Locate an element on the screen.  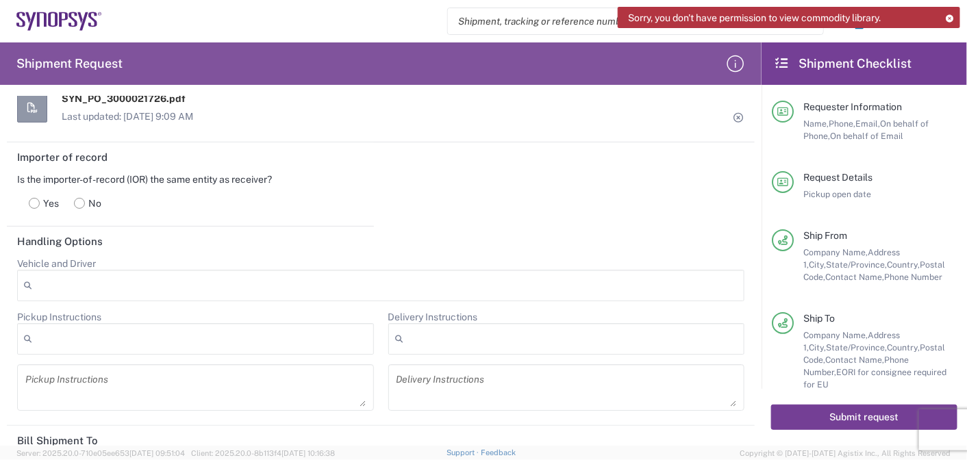
label: Yes is located at coordinates (44, 203).